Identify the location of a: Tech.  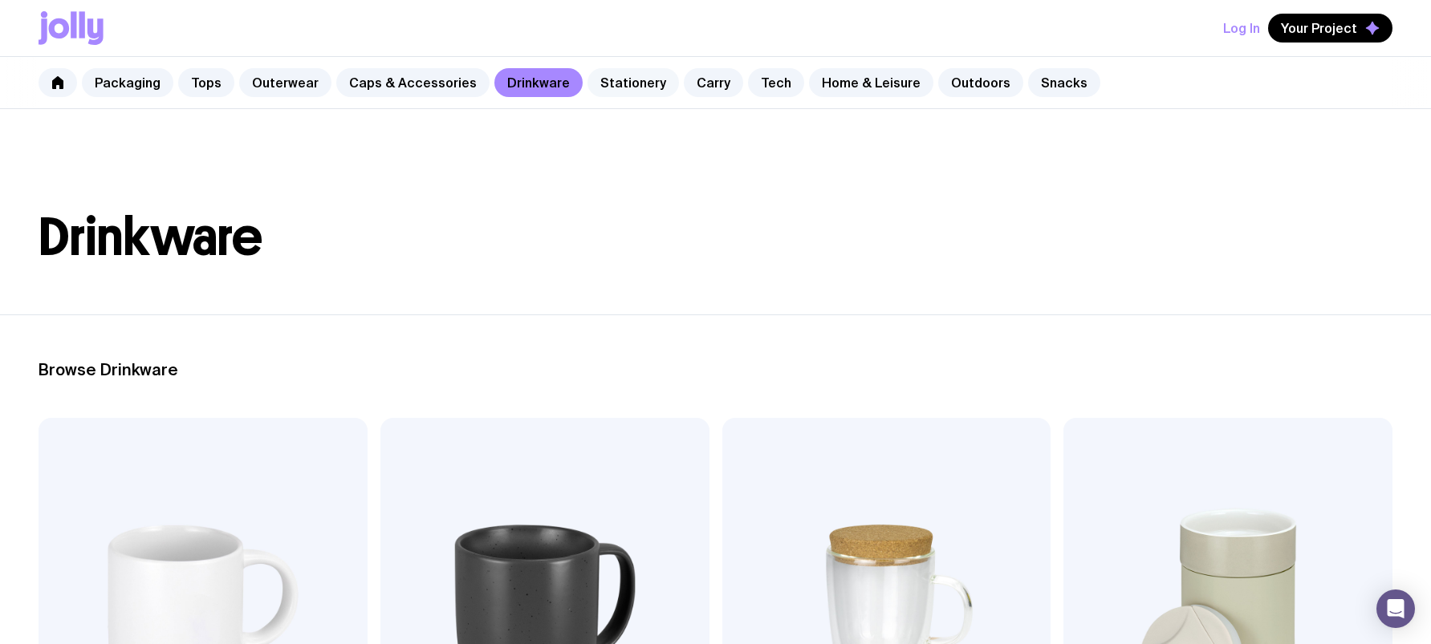
(776, 83).